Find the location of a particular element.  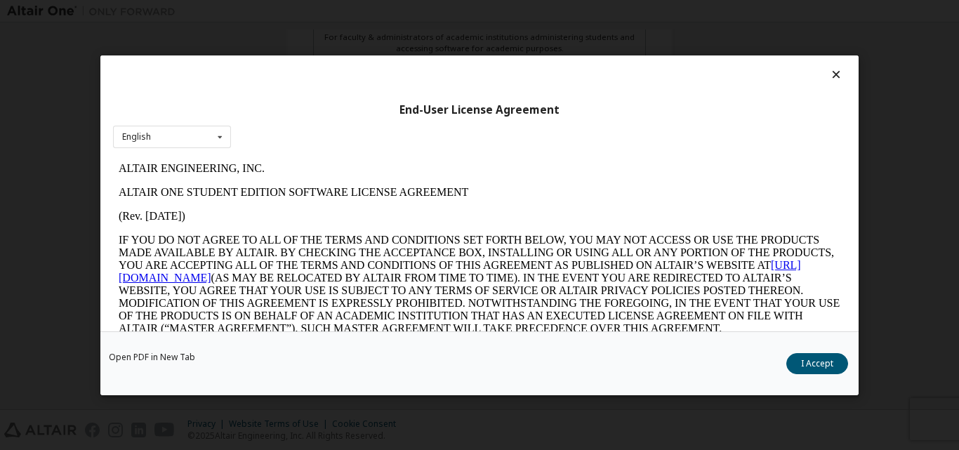

div: End-User License Agreement is located at coordinates (479, 109).